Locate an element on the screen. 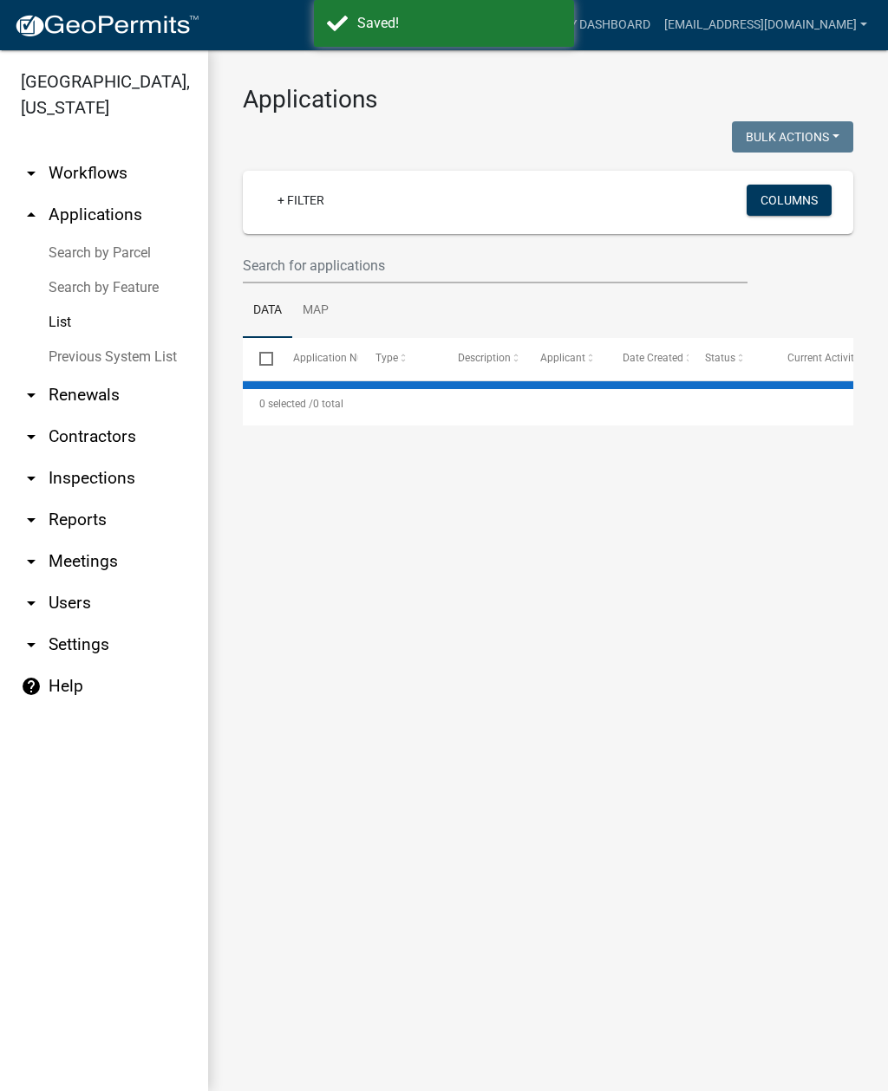 This screenshot has height=1091, width=888. span: Date Created is located at coordinates (653, 358).